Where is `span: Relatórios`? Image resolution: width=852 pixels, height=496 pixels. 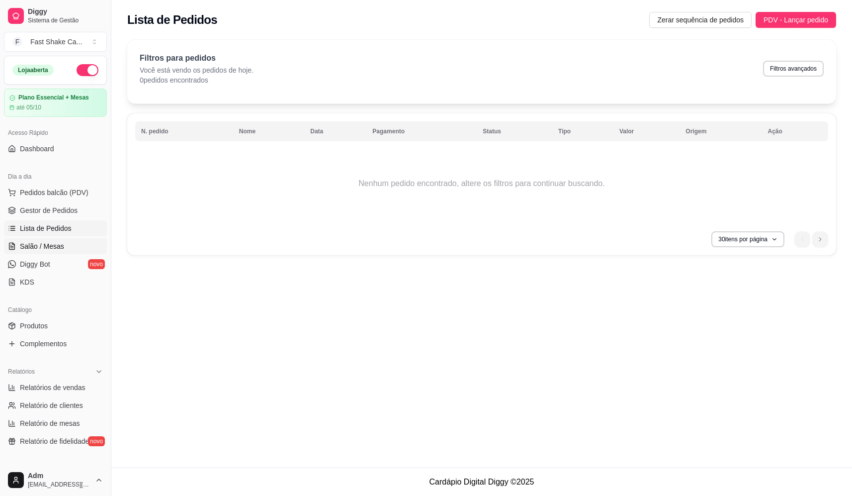
span: Relatórios is located at coordinates (21, 371).